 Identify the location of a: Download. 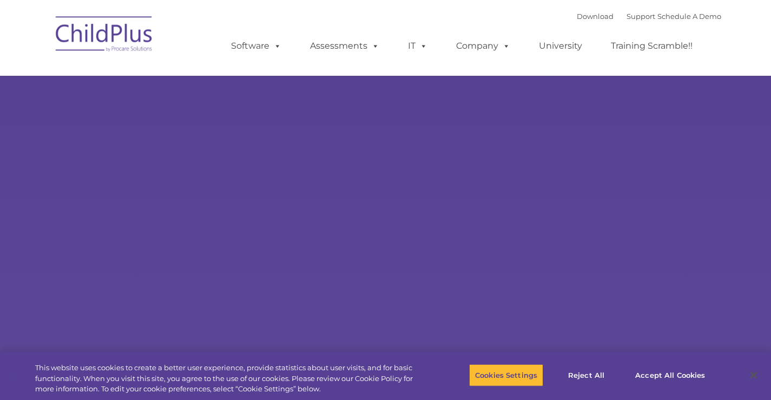
(595, 16).